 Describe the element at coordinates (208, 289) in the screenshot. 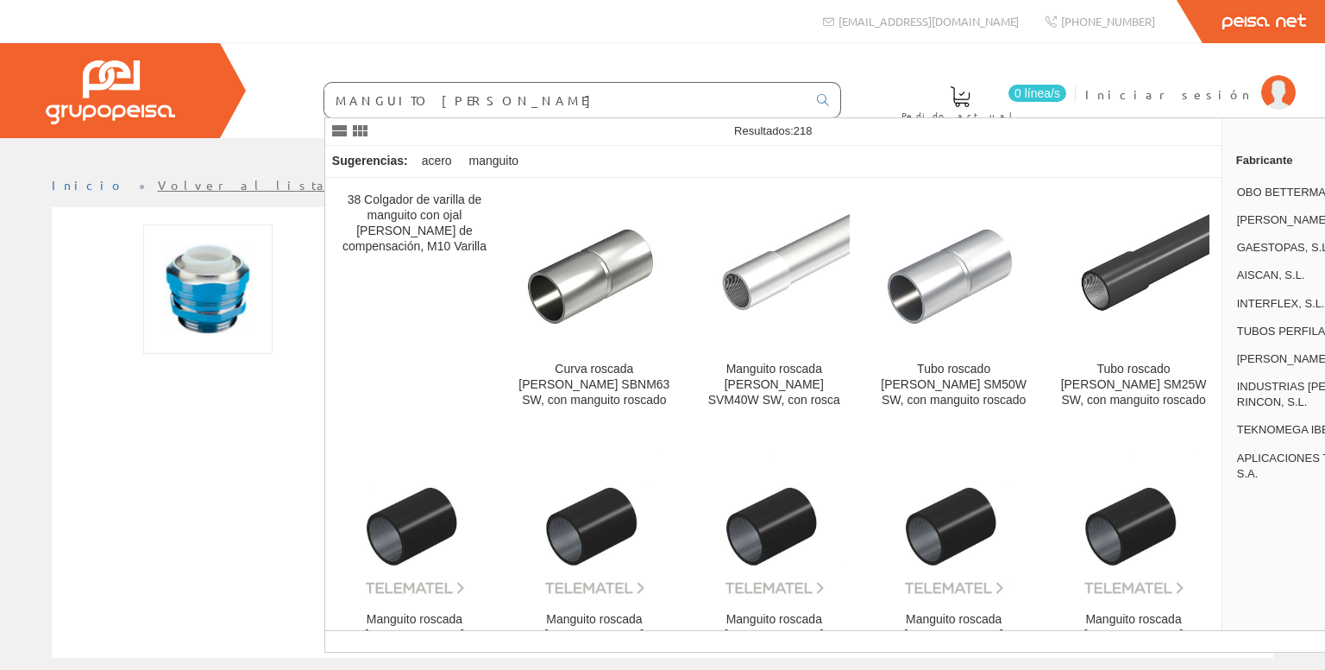

I see `img: Foto artículo Racor latonTubodix Pg-36 (150x150)` at that location.